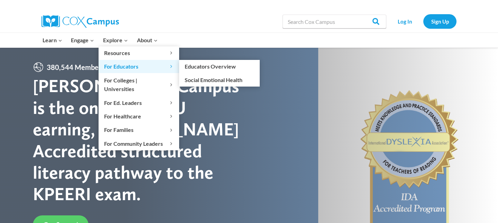 Image resolution: width=498 pixels, height=223 pixels. Describe the element at coordinates (440, 21) in the screenshot. I see `a: Sign Up` at that location.